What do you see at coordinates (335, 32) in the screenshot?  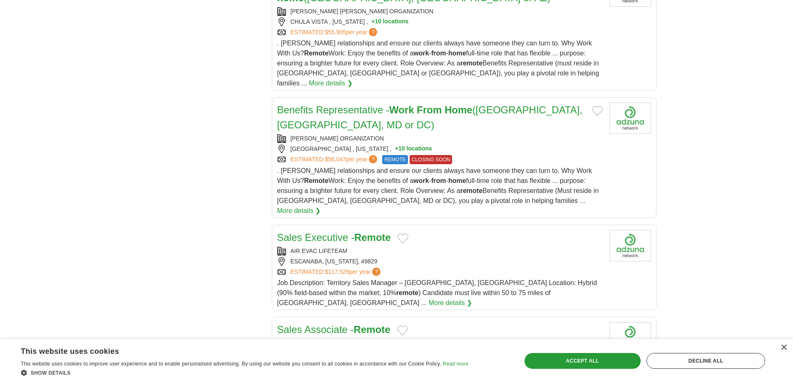 I see `span: $55,905` at bounding box center [335, 32].